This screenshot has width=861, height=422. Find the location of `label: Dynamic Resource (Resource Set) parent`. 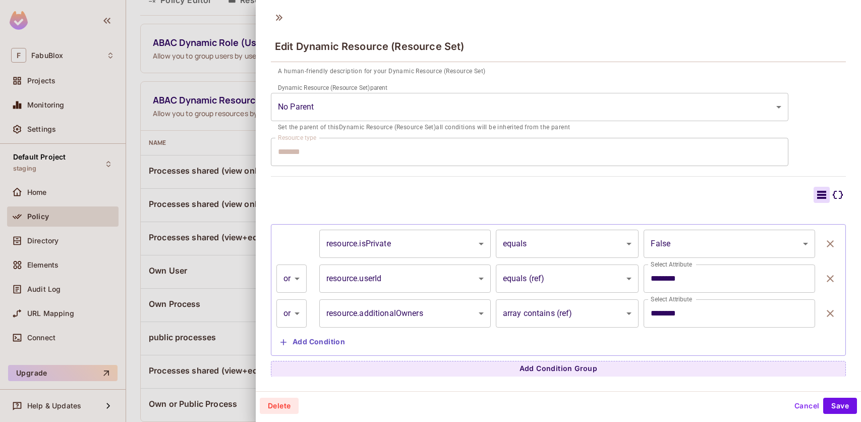

label: Dynamic Resource (Resource Set) parent is located at coordinates (332, 87).